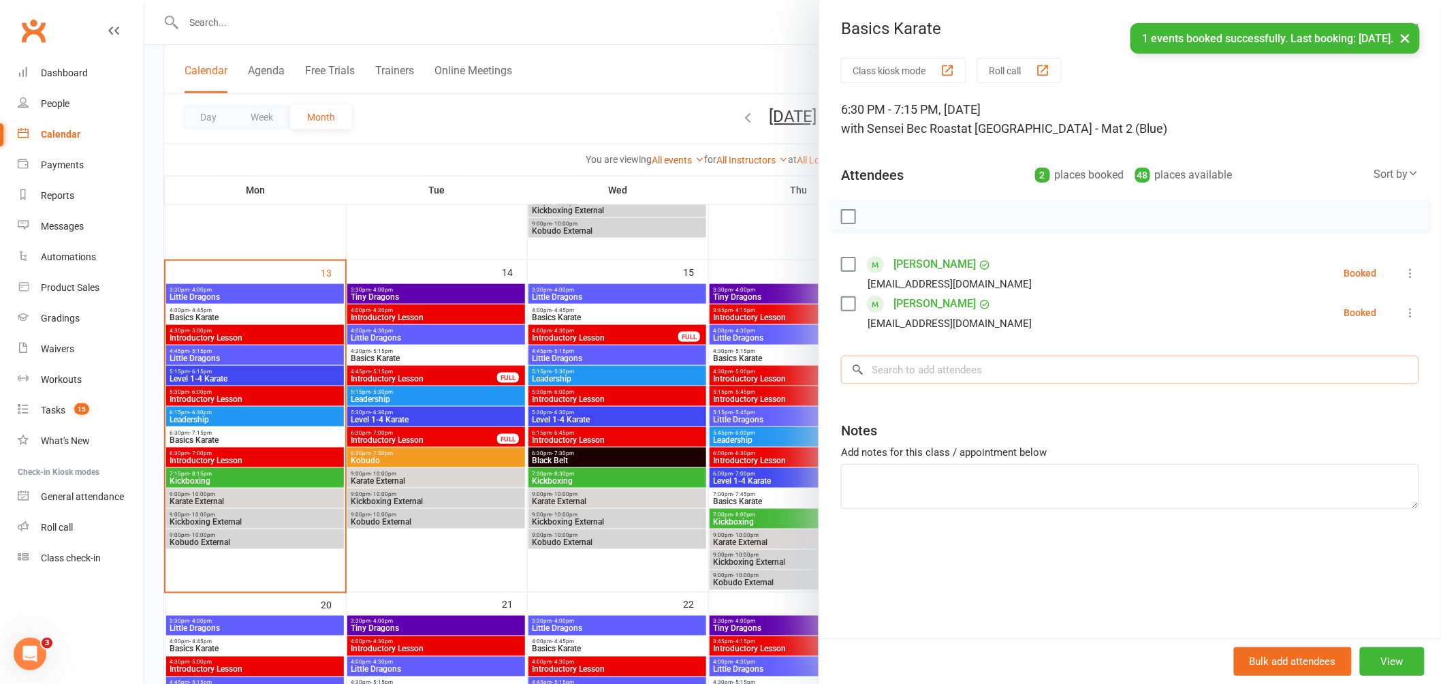 The image size is (1441, 684). What do you see at coordinates (62, 165) in the screenshot?
I see `div: Payments` at bounding box center [62, 165].